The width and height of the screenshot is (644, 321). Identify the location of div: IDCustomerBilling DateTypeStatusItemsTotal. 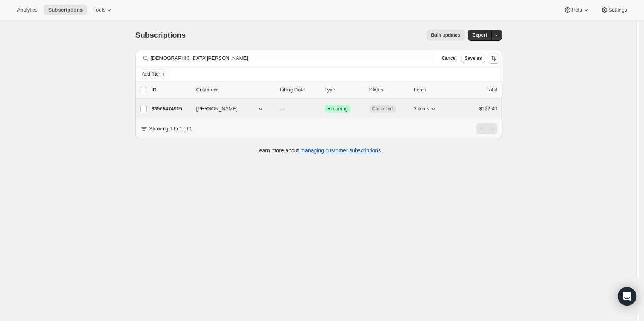
(325, 90).